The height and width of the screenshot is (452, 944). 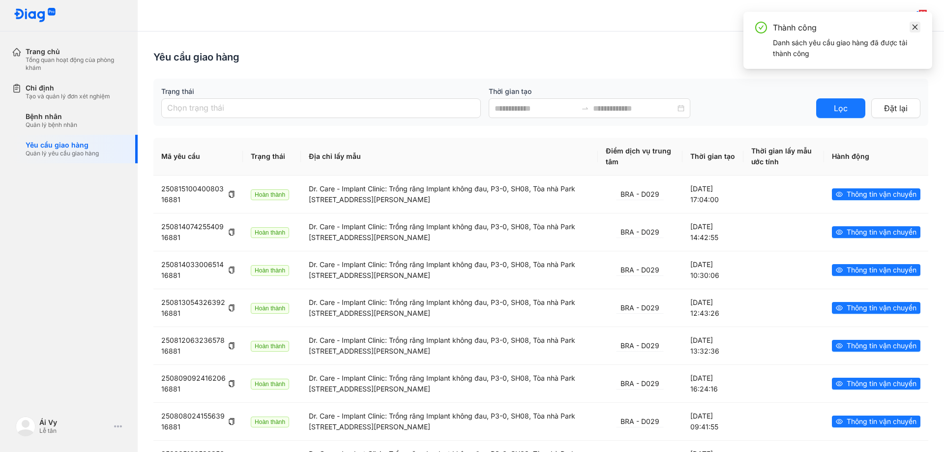 I want to click on th: Thời gian tạo, so click(x=713, y=156).